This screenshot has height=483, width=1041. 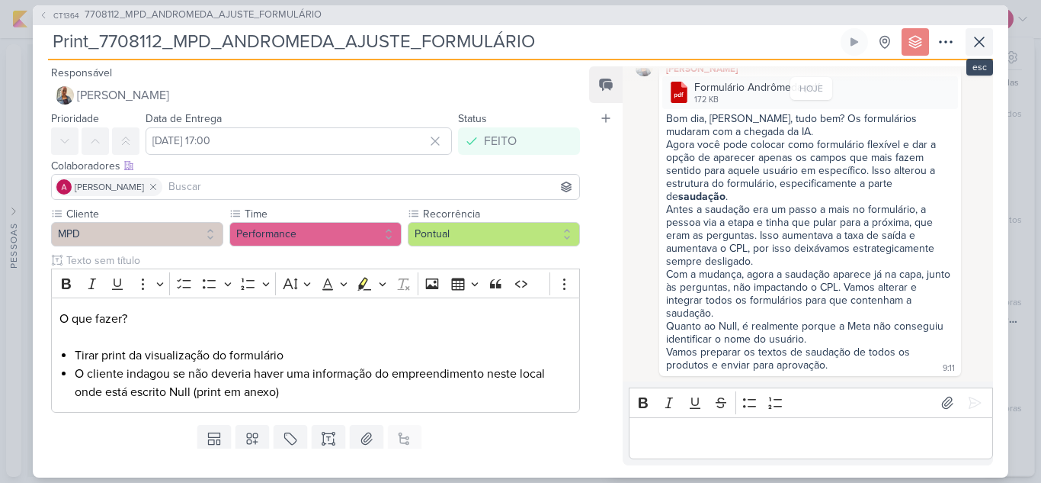 I want to click on input: Buscar, so click(x=370, y=187).